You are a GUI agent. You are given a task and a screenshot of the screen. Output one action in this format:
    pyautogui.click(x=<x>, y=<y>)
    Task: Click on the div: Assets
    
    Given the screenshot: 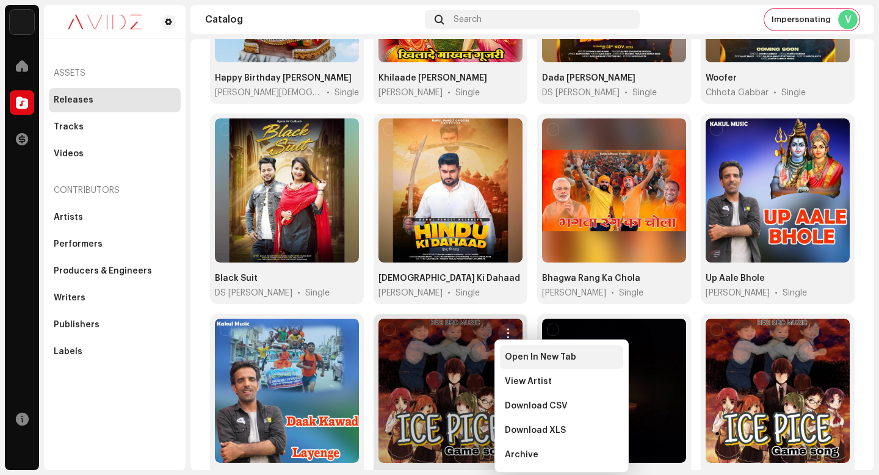 What is the action you would take?
    pyautogui.click(x=115, y=73)
    